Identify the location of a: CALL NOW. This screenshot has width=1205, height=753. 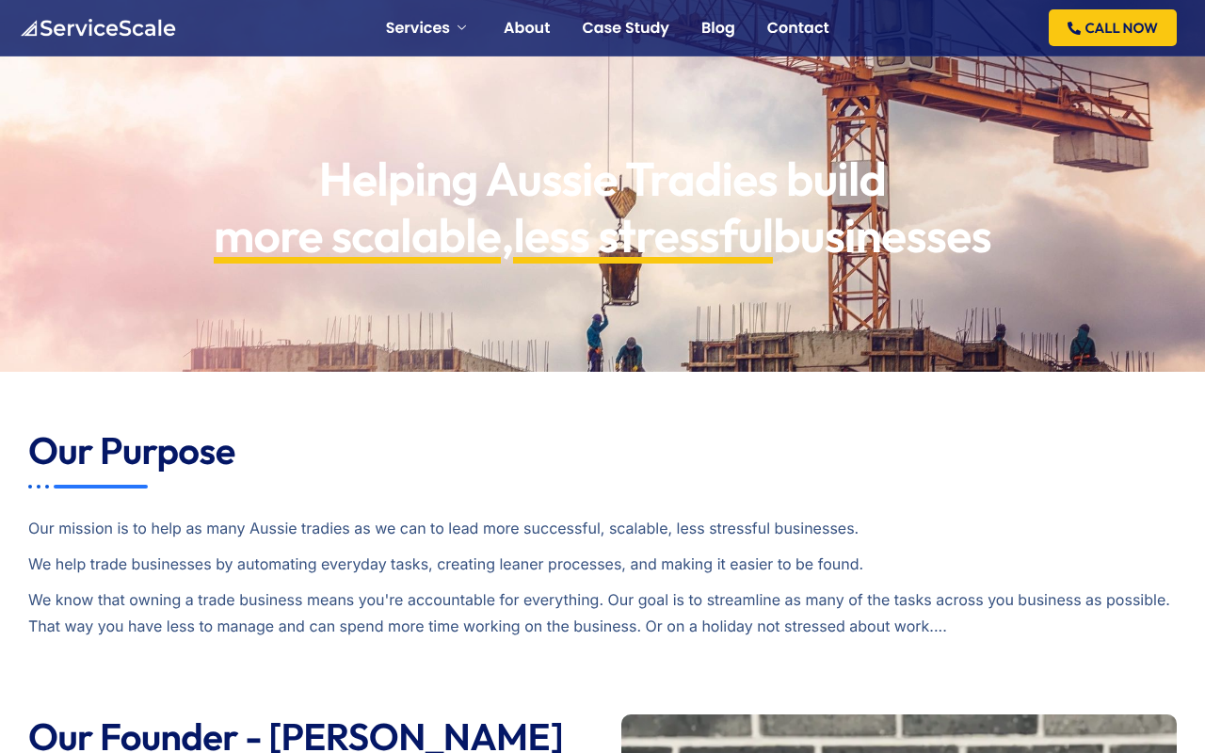
(1113, 27).